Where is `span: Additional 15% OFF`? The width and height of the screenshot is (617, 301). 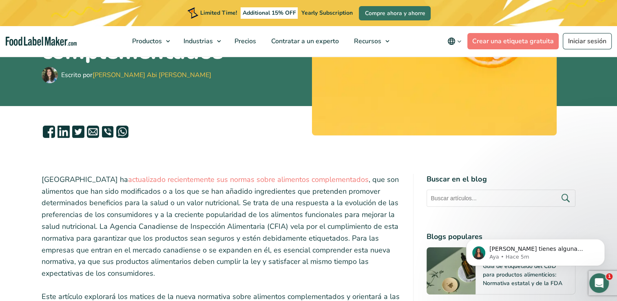 span: Additional 15% OFF is located at coordinates (269, 13).